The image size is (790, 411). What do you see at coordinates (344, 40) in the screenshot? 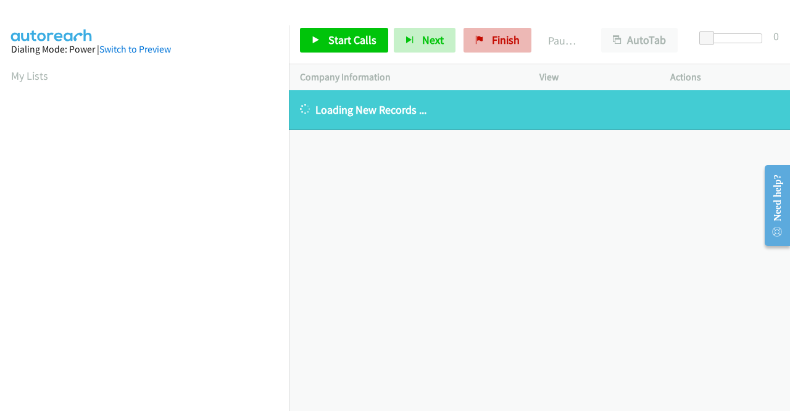
I see `a: Start Calls` at bounding box center [344, 40].